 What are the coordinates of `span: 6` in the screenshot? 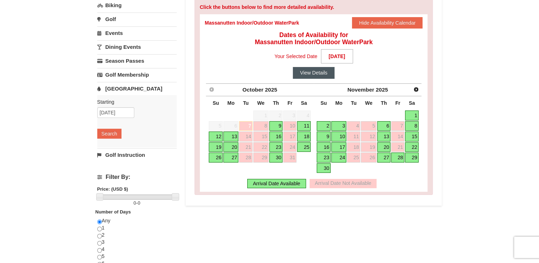 It's located at (231, 126).